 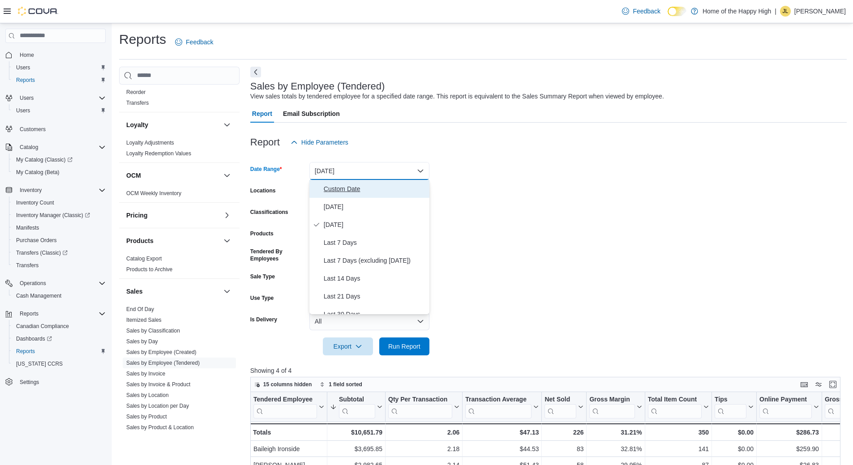 I want to click on a: Sales by Product, so click(x=146, y=417).